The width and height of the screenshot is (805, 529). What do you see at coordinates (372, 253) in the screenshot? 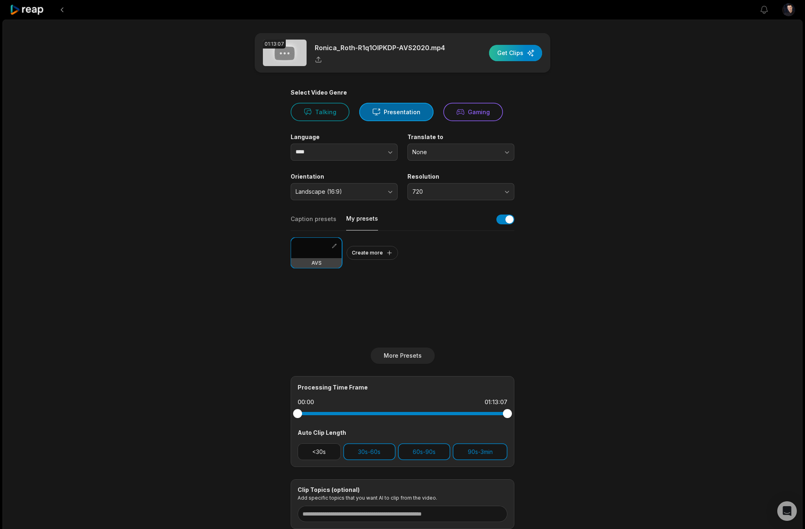
I see `button: Create more` at bounding box center [372, 253].